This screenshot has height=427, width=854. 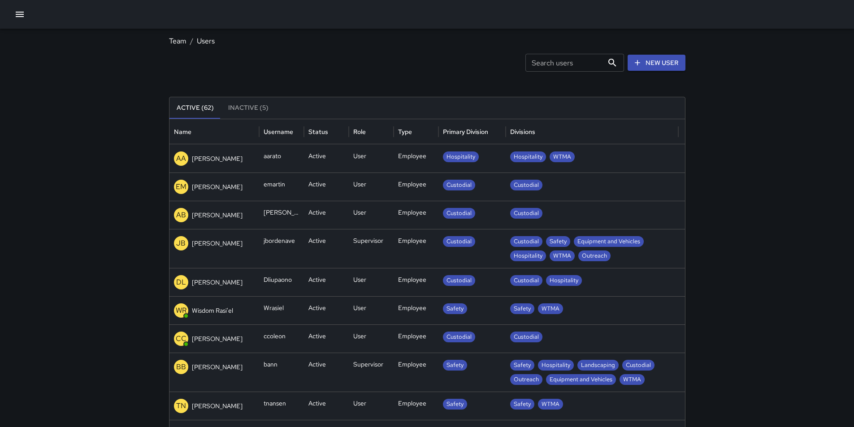 I want to click on p: AB, so click(x=181, y=215).